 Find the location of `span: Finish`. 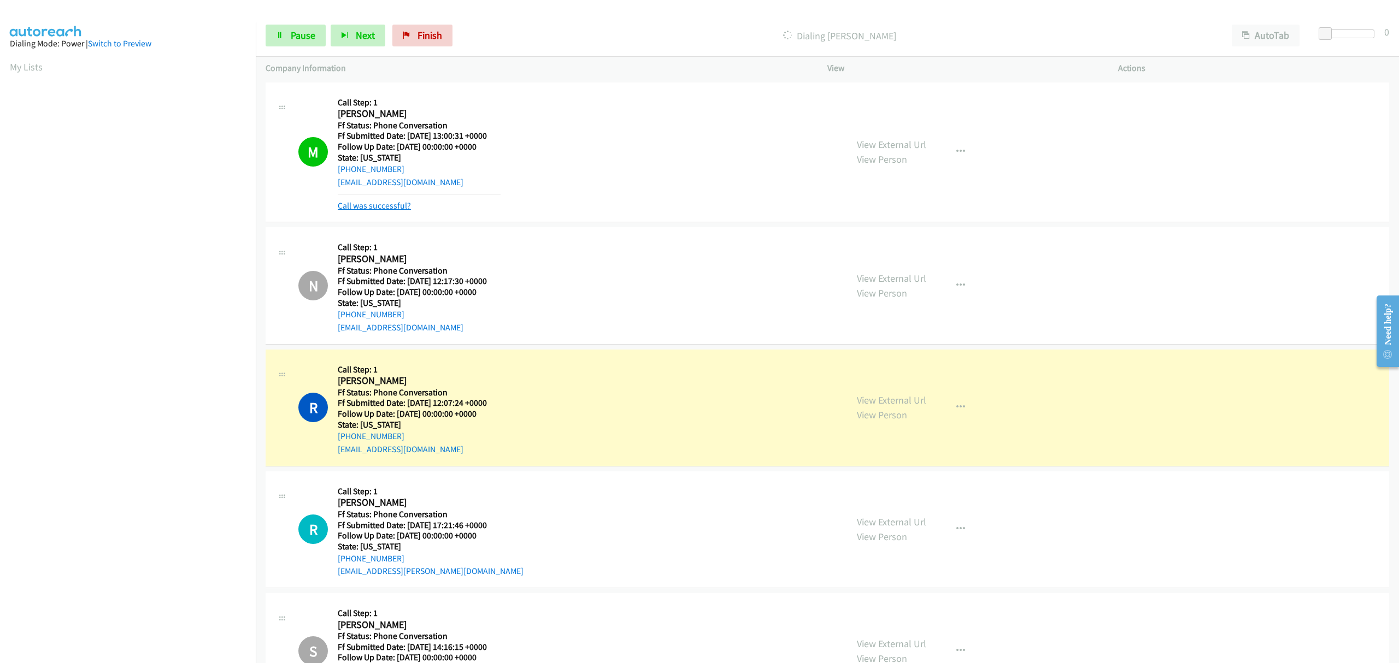

span: Finish is located at coordinates (429, 35).